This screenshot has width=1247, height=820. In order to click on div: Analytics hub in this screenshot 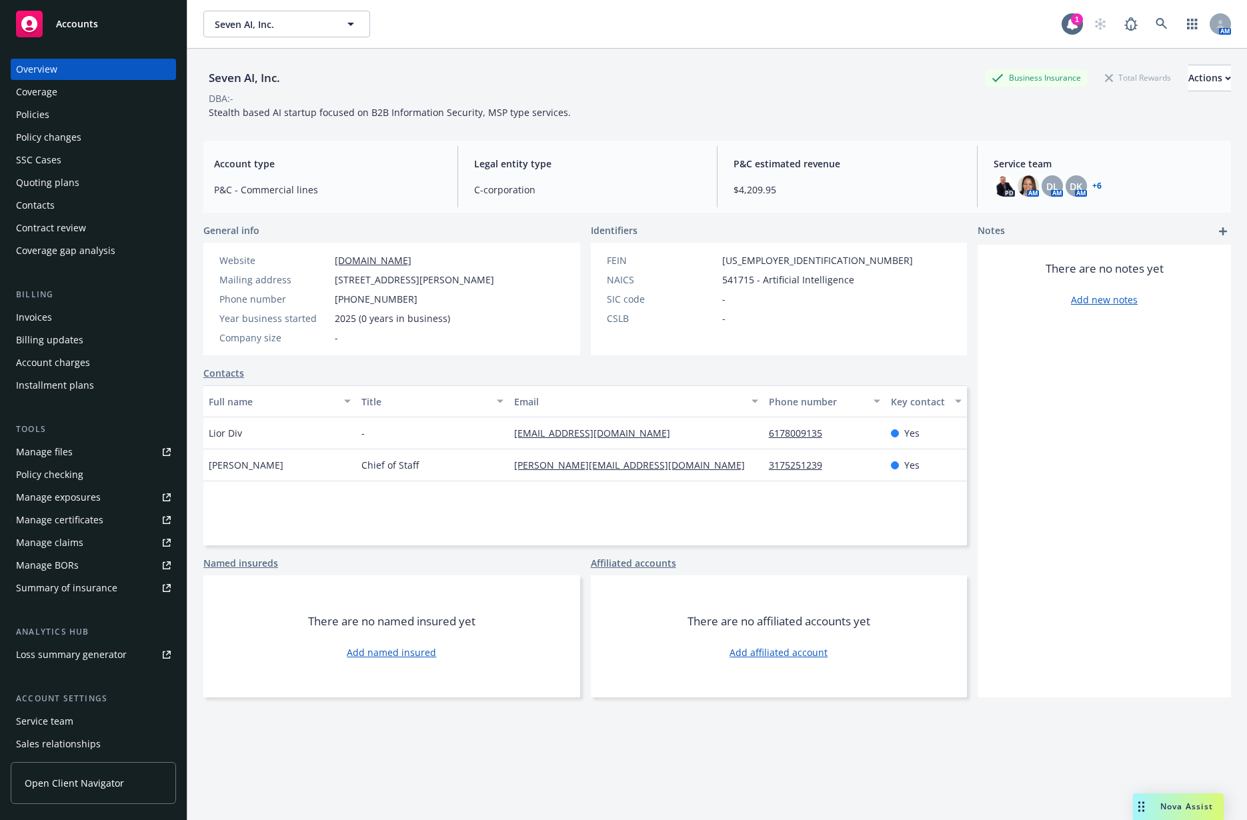, I will do `click(93, 632)`.